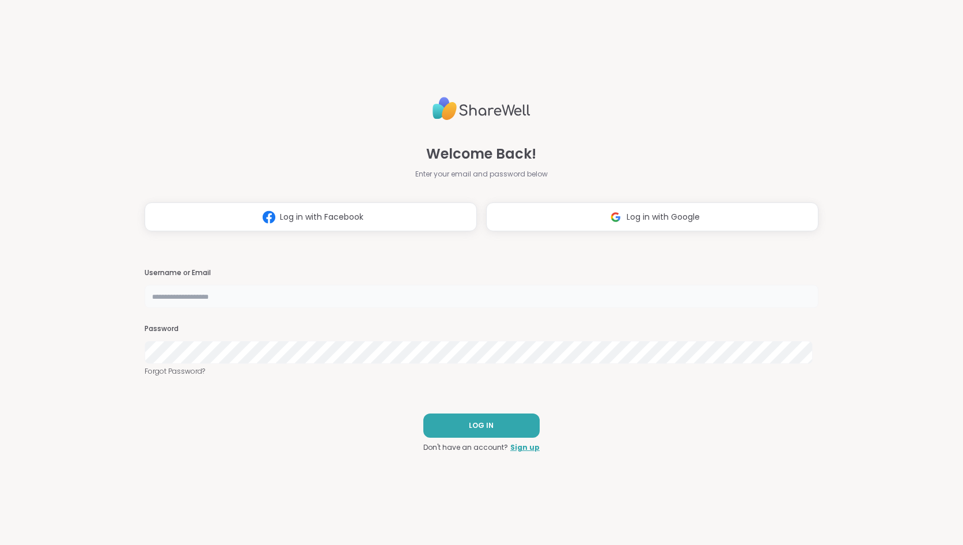 This screenshot has height=545, width=963. I want to click on a: Sign up, so click(525, 447).